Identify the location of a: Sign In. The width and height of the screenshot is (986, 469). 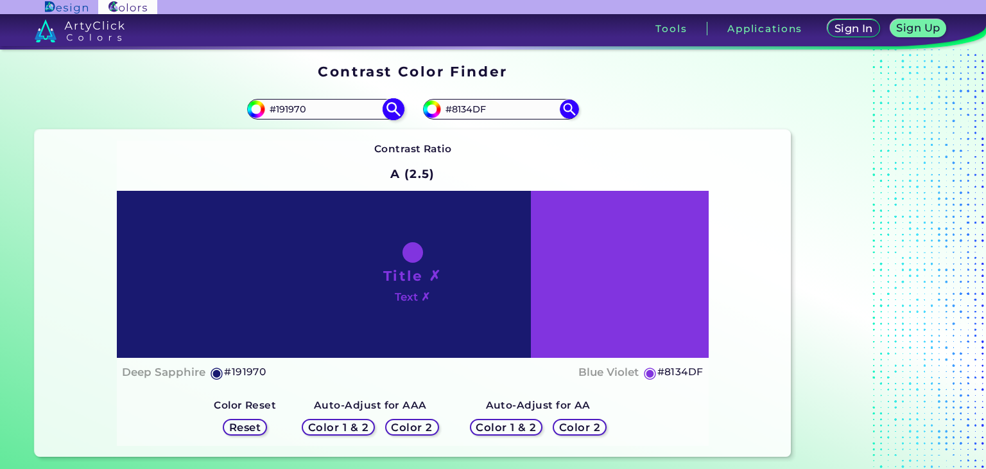
(854, 28).